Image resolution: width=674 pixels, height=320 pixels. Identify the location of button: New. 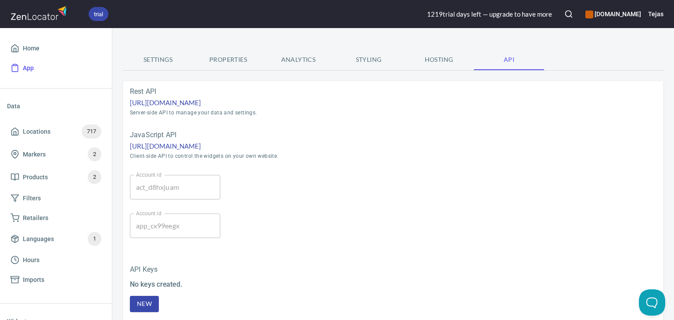
(144, 304).